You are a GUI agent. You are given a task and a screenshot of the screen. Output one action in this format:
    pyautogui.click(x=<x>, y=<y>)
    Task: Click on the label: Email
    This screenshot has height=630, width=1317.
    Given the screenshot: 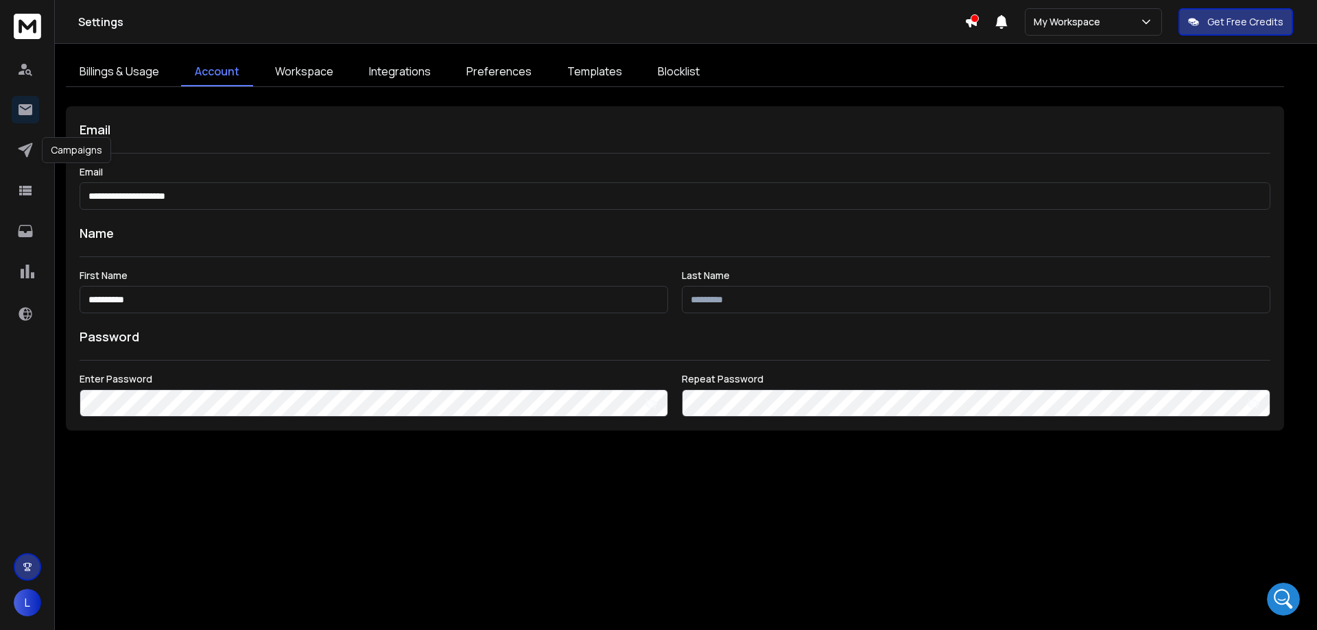 What is the action you would take?
    pyautogui.click(x=675, y=172)
    